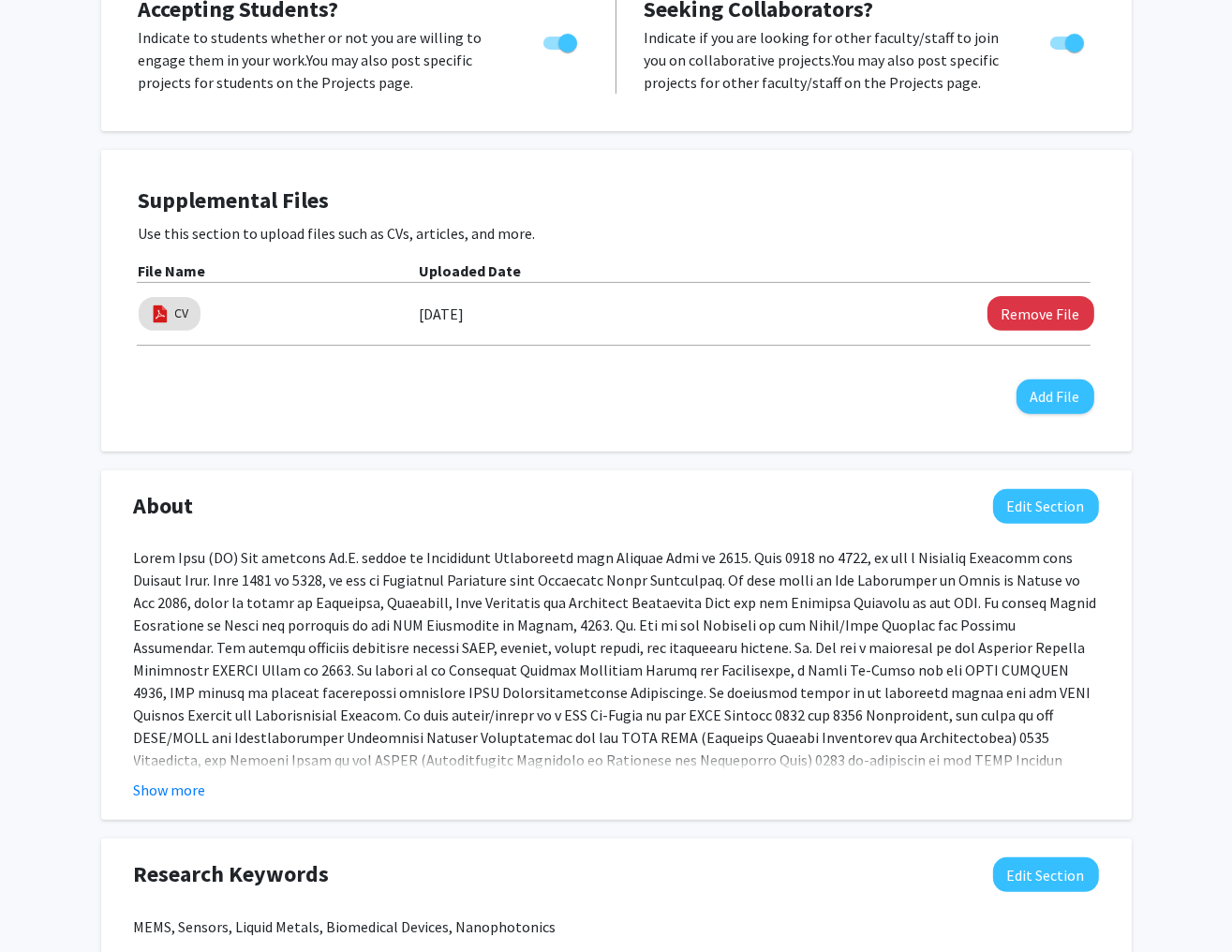 The image size is (1232, 952). What do you see at coordinates (616, 926) in the screenshot?
I see `div: MEMS, Sensors, Liquid Metals, Biomedical Devices, Nanophotonics` at bounding box center [616, 926].